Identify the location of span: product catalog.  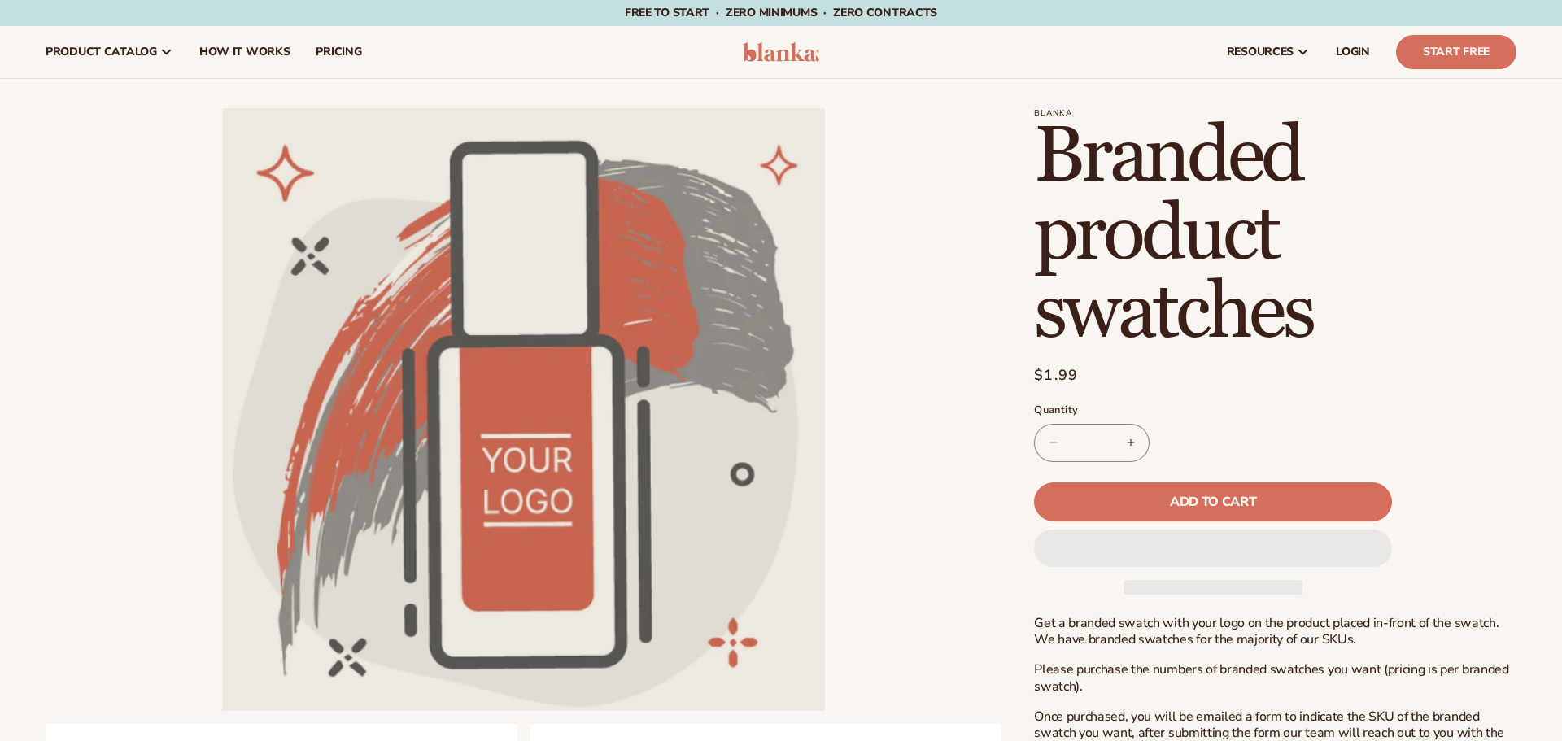
(101, 52).